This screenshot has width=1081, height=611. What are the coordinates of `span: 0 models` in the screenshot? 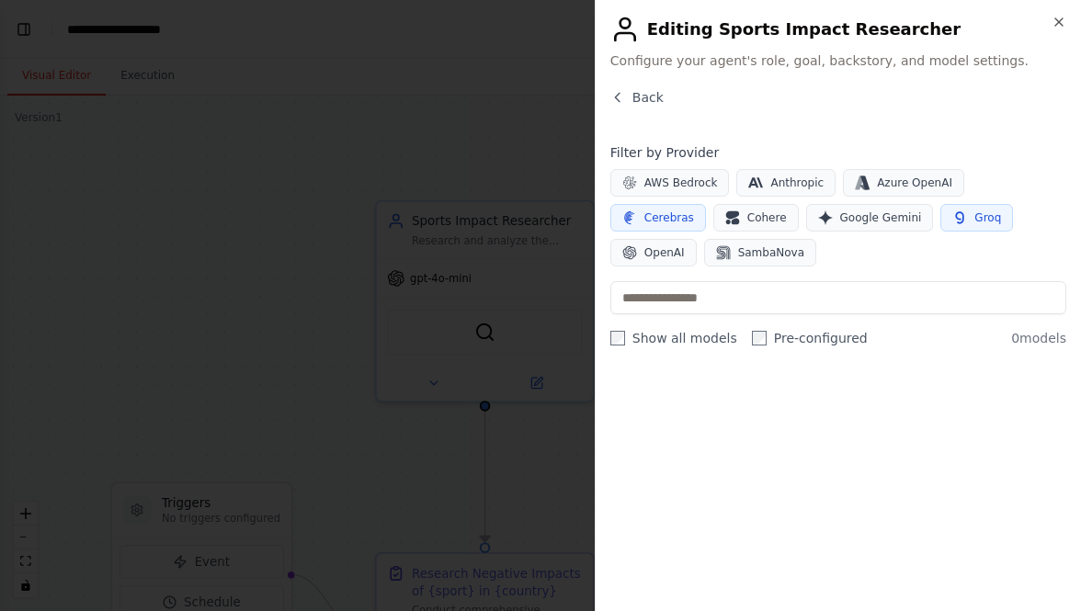 It's located at (1039, 338).